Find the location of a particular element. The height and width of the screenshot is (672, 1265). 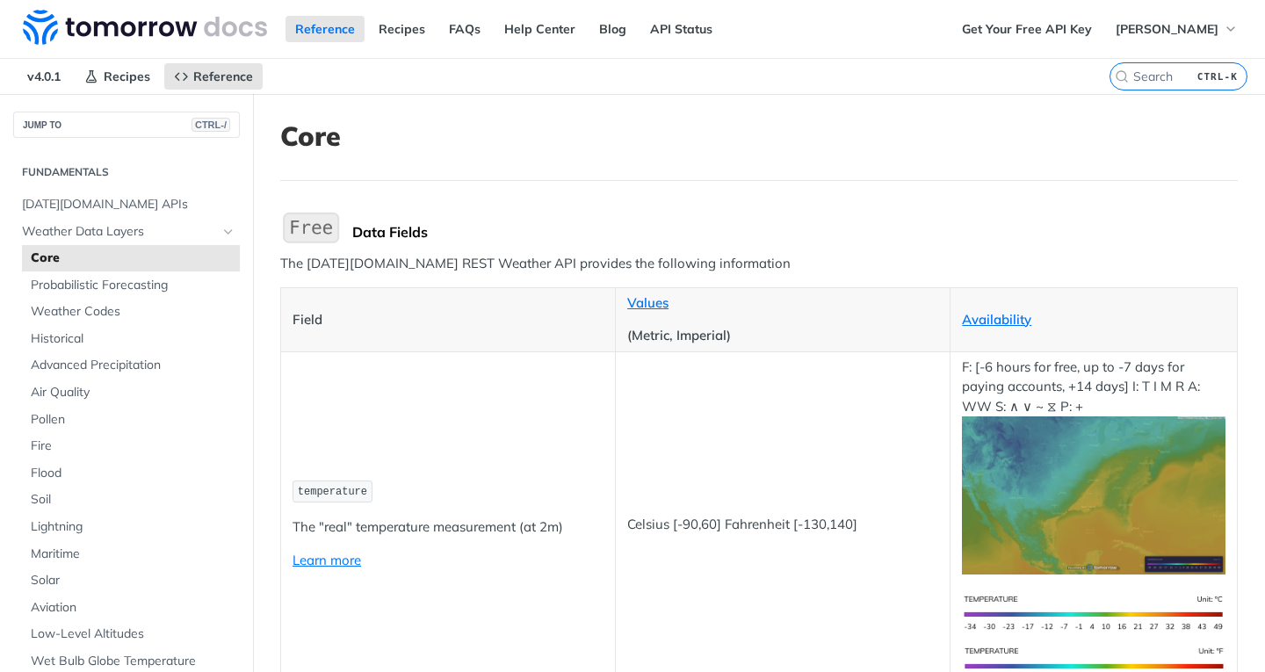

a: Weather Data LayersHide subpages for Weather Data Layers is located at coordinates (127, 232).